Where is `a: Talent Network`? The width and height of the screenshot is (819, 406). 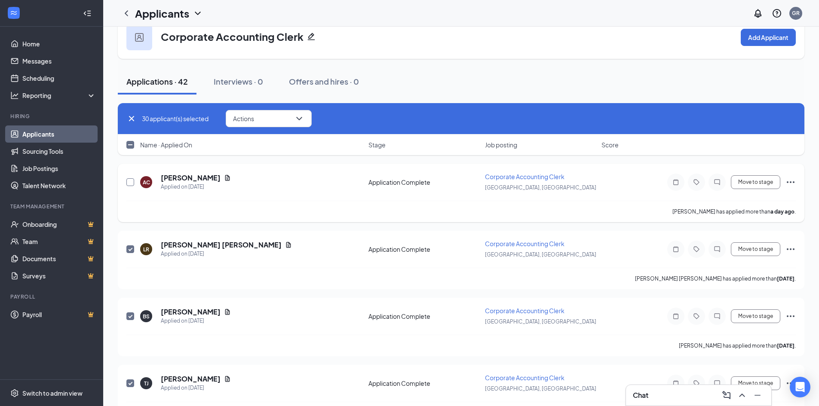 a: Talent Network is located at coordinates (59, 186).